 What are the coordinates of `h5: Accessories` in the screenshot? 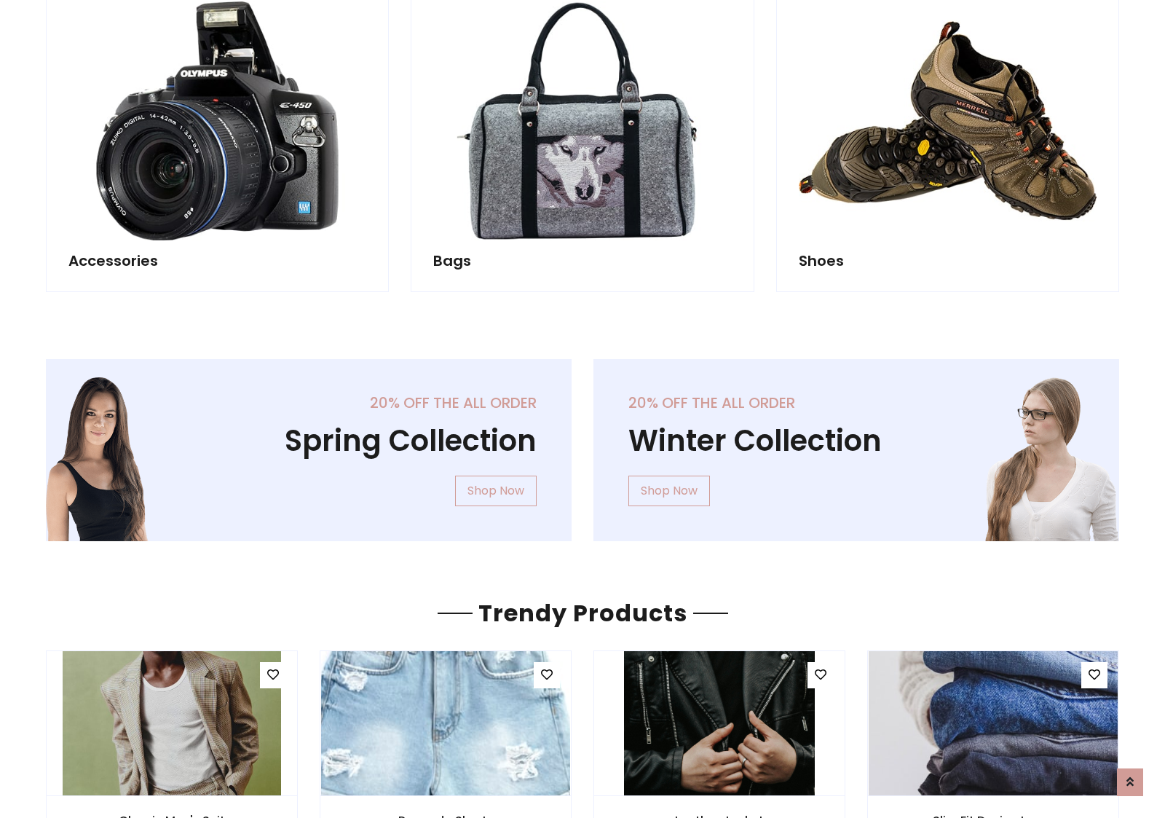 It's located at (217, 261).